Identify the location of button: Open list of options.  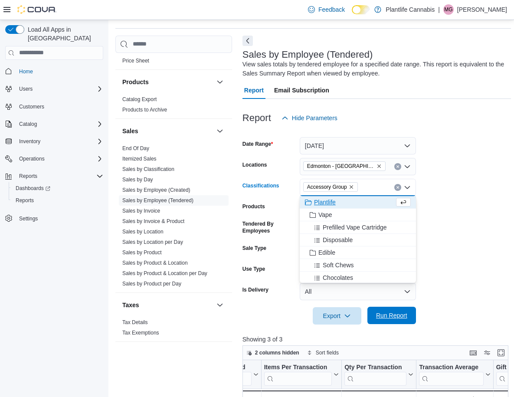
(407, 167).